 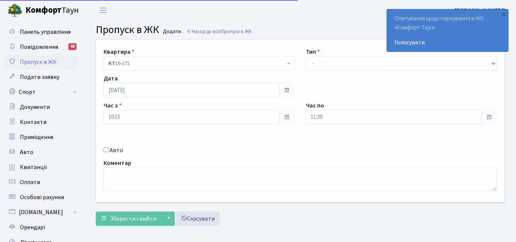 I want to click on label: Дата, so click(x=111, y=78).